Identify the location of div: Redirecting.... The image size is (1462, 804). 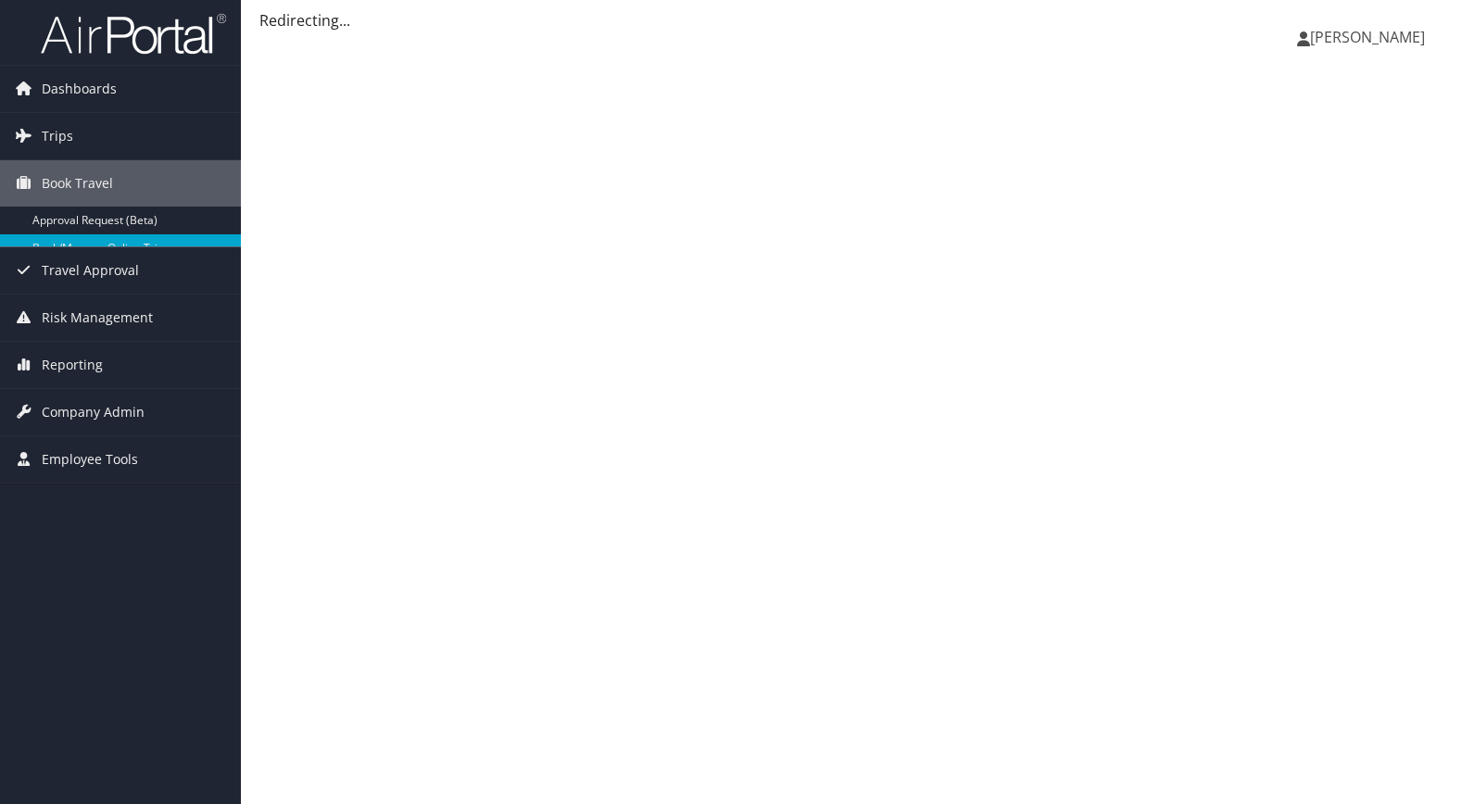
(851, 20).